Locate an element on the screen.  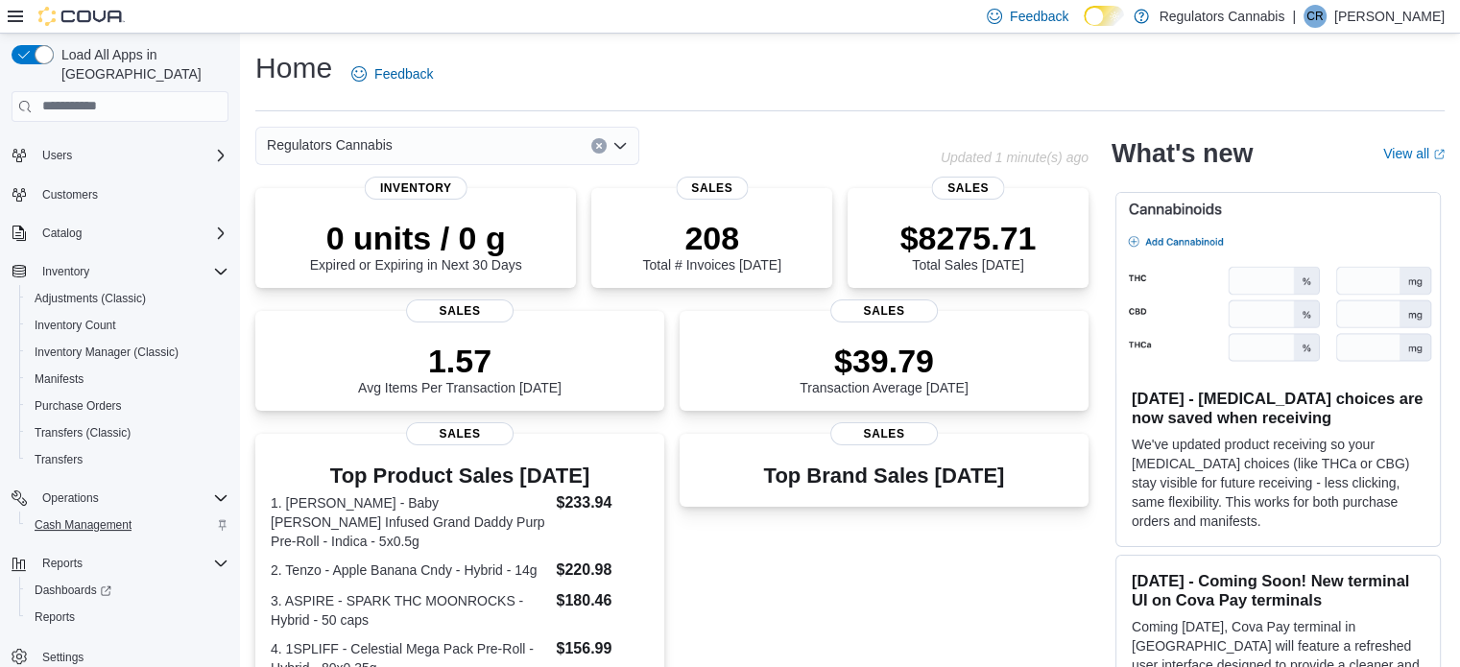
a: Inventory Manager (Classic) is located at coordinates (107, 352).